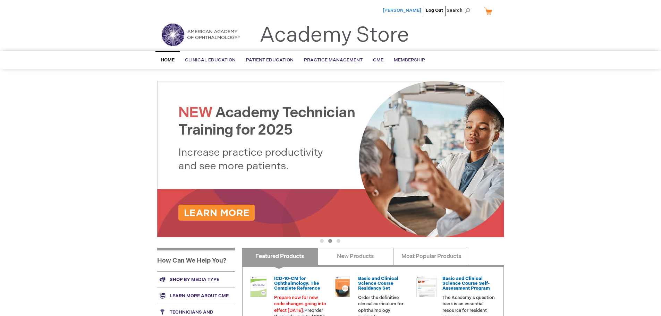  Describe the element at coordinates (210, 60) in the screenshot. I see `span: Clinical Education` at that location.